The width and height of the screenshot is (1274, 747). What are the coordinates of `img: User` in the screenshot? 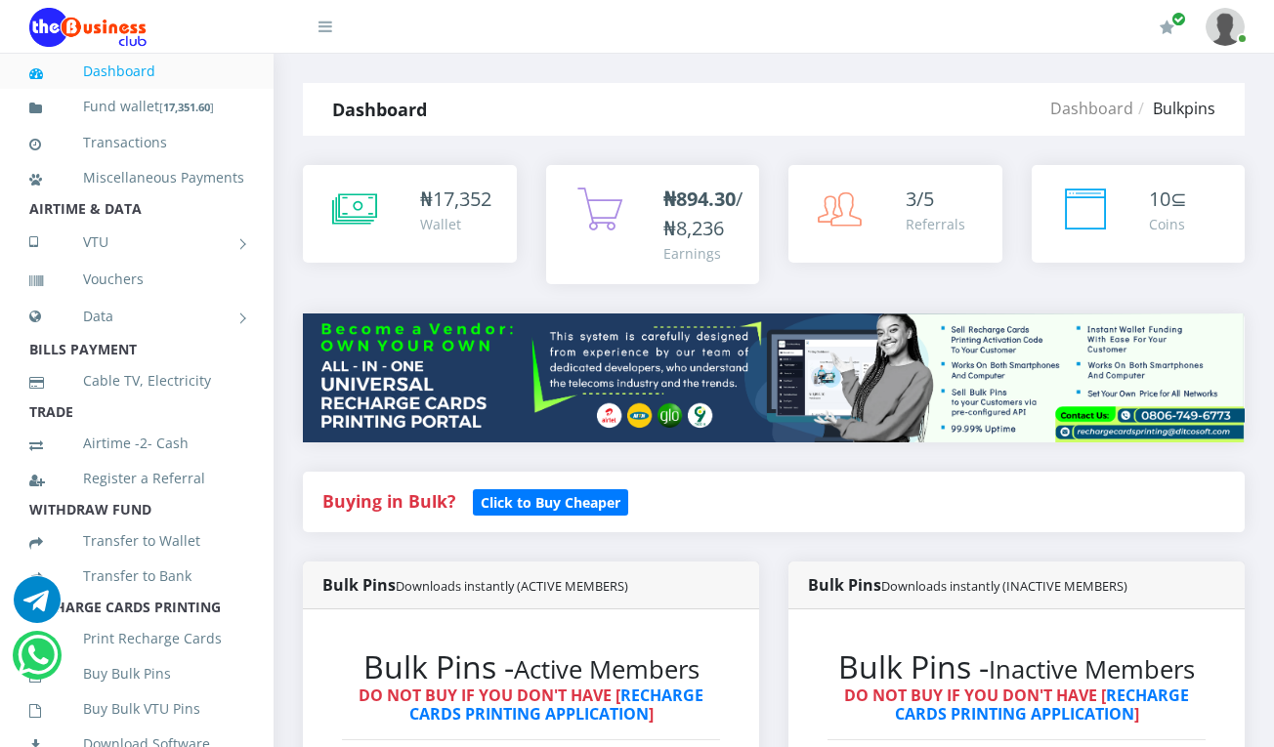 It's located at (1225, 26).